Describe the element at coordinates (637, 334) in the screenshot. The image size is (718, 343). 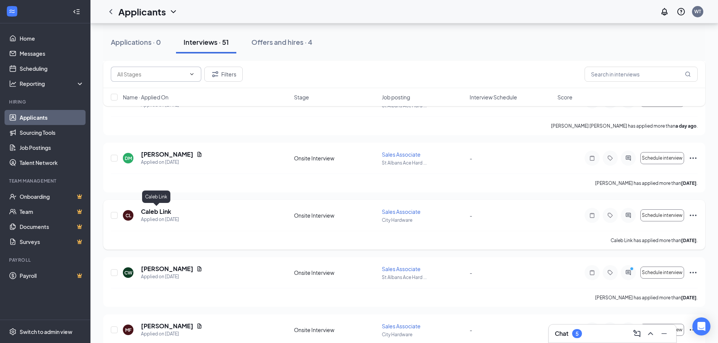
I see `button: ComposeMessage` at that location.